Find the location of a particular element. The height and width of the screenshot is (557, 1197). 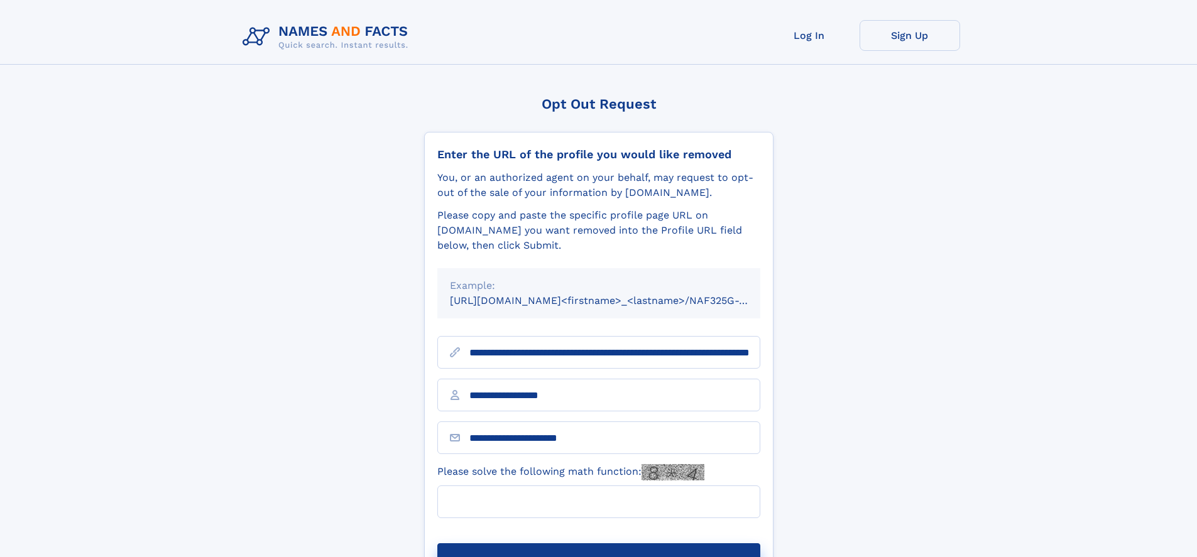

label: Please solve the following math function: is located at coordinates (570, 472).